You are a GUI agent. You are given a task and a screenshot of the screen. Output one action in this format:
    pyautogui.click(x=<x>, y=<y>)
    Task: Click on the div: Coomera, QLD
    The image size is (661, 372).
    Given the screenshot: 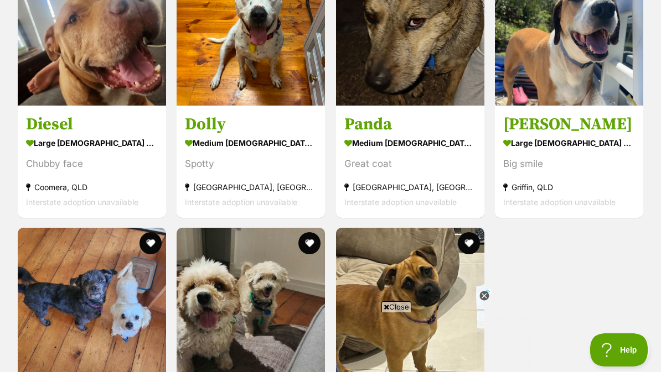 What is the action you would take?
    pyautogui.click(x=92, y=186)
    